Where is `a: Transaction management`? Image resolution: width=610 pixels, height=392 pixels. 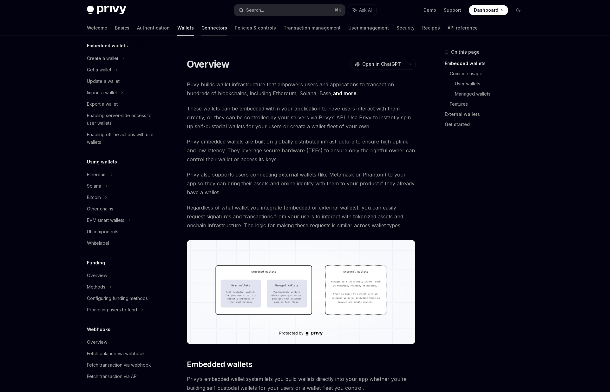
a: Transaction management is located at coordinates (312, 28).